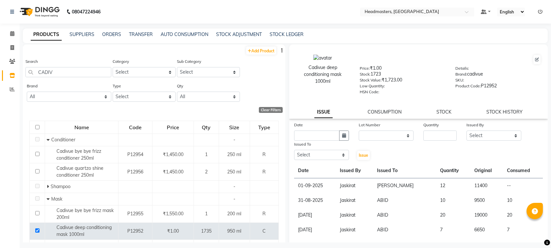  Describe the element at coordinates (32, 61) in the screenshot. I see `label: Search` at that location.